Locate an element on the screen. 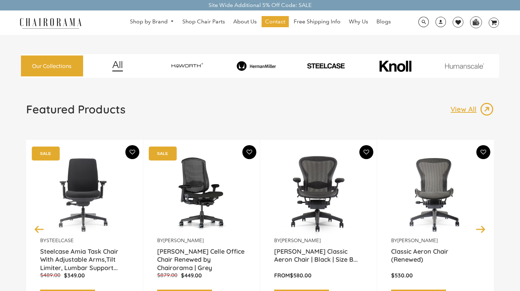 Image resolution: width=520 pixels, height=291 pixels. h1: Featured Products is located at coordinates (76, 109).